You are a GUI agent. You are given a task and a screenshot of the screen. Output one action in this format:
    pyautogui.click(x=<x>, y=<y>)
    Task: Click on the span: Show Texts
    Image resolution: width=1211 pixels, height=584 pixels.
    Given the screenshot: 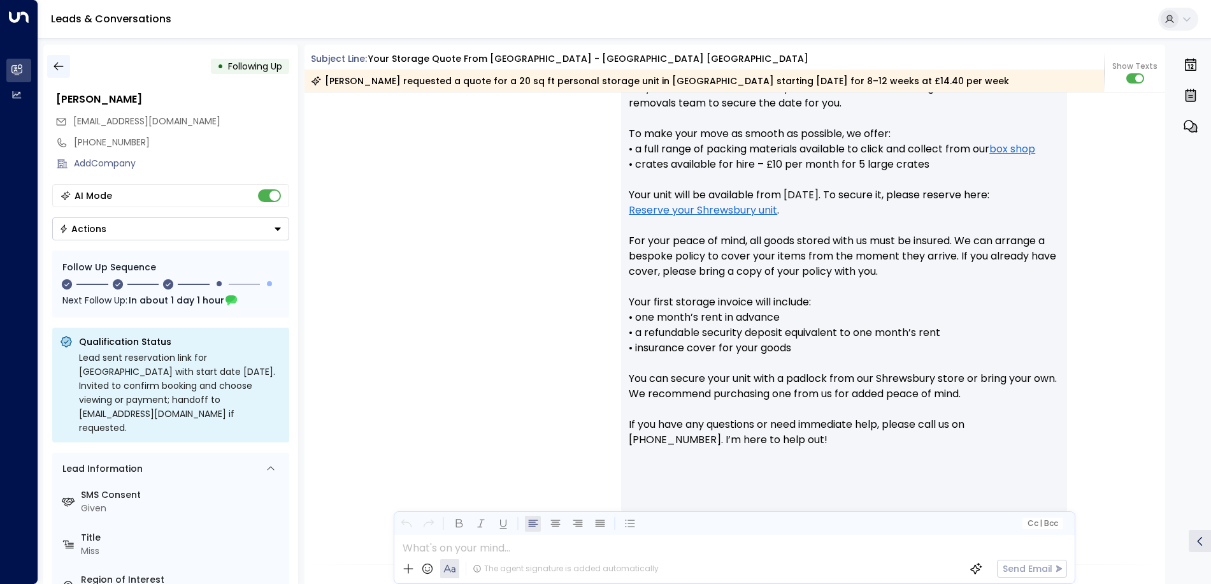 What is the action you would take?
    pyautogui.click(x=1135, y=66)
    